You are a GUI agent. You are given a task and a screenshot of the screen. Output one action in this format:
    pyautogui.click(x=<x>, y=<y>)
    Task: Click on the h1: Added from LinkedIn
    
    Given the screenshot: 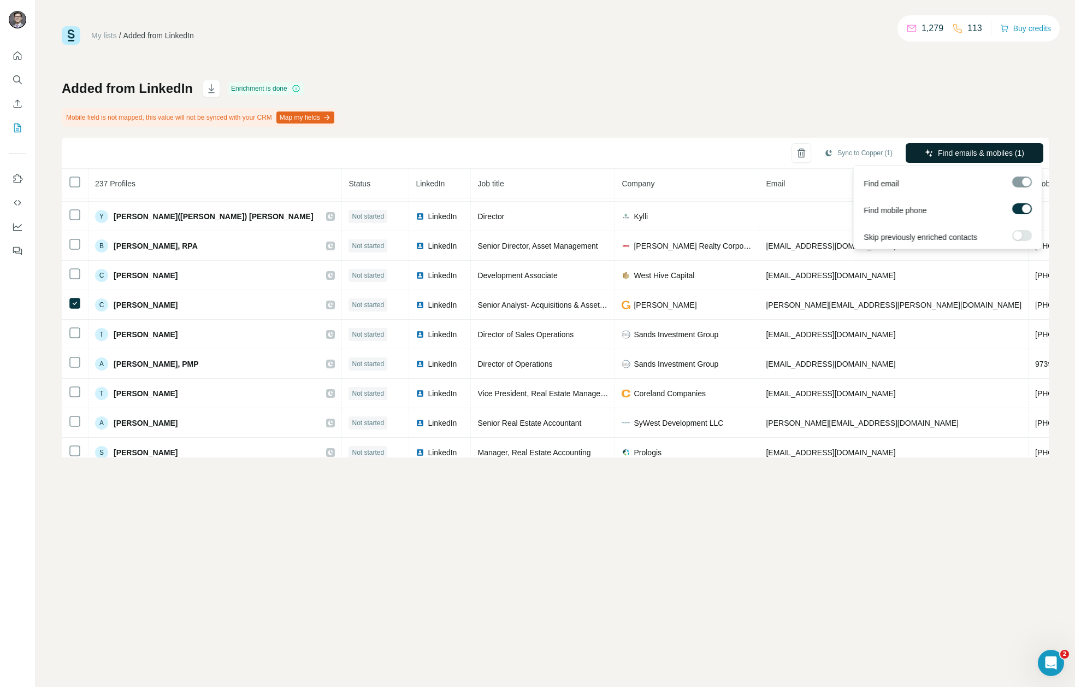 What is the action you would take?
    pyautogui.click(x=127, y=89)
    